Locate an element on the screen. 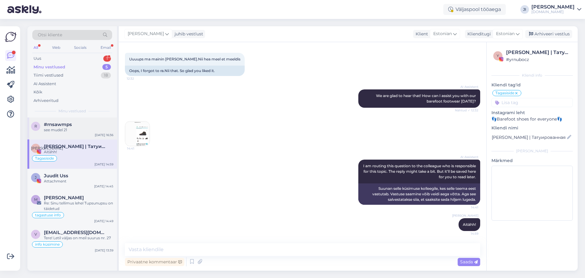 This screenshot has height=278, width=585. div: Suunan selle küsimuse kolleegile, kes selle teema eest vastutab. Vastuse saamine võib veidi aega ... is located at coordinates (419, 194).